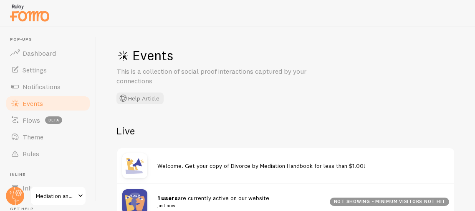 This screenshot has height=211, width=475. I want to click on div: not showing - minimum visitors not hit, so click(390, 201).